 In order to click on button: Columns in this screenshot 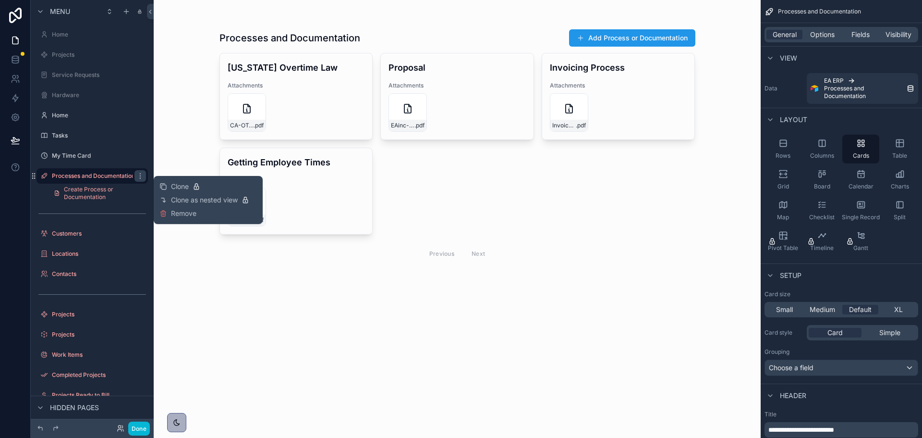, I will do `click(822, 149)`.